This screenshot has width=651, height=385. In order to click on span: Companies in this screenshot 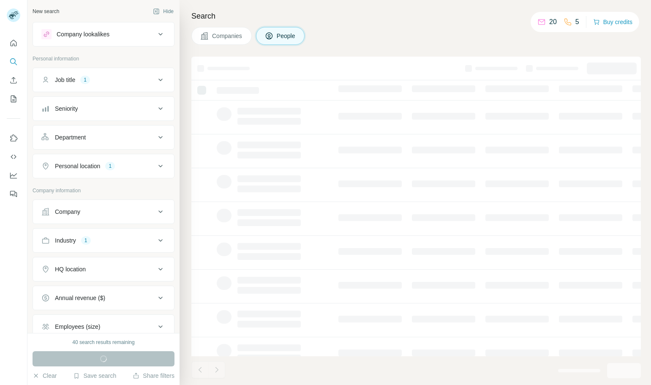, I will do `click(227, 36)`.